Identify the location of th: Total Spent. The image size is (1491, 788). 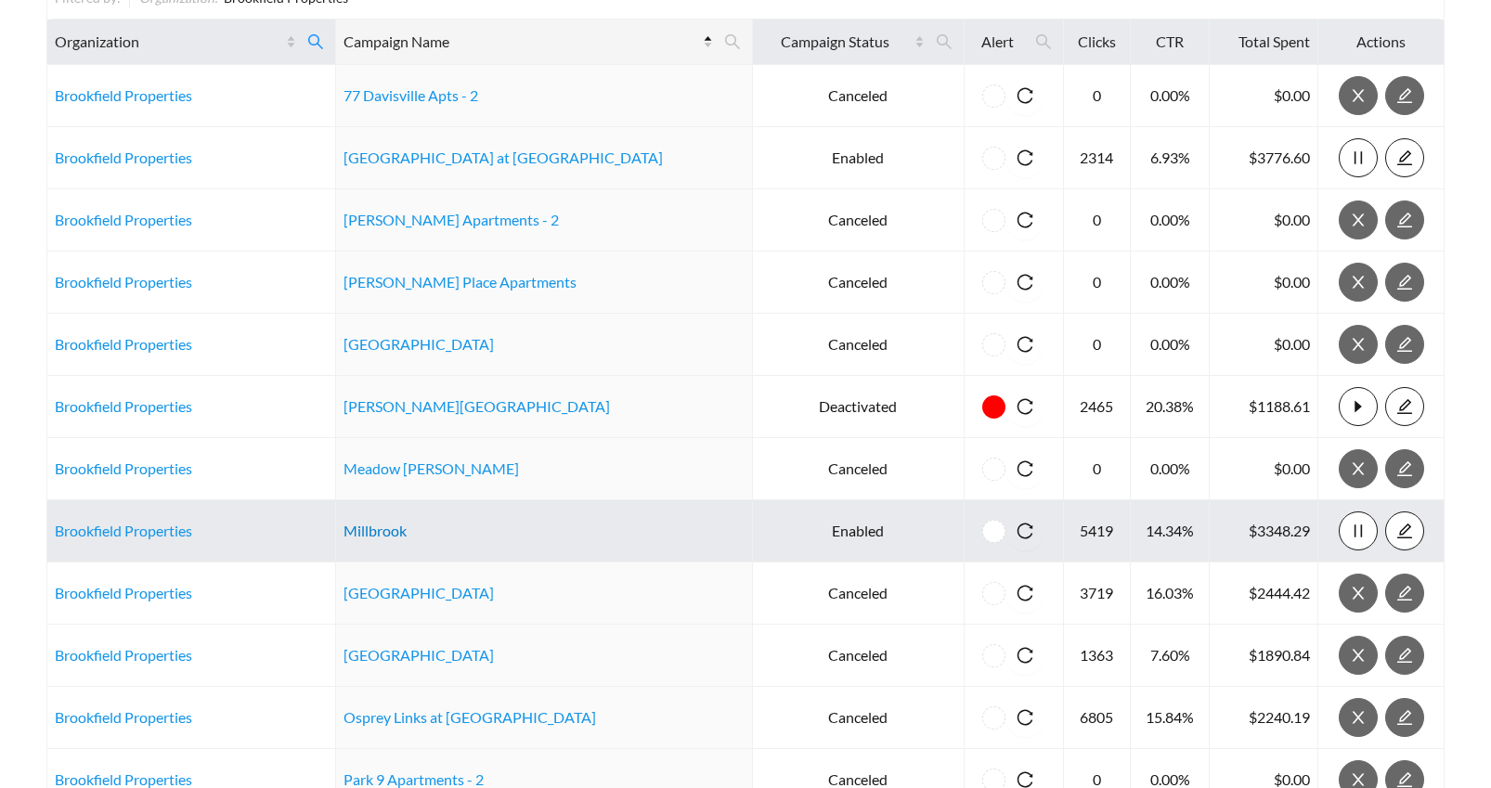
(1264, 42).